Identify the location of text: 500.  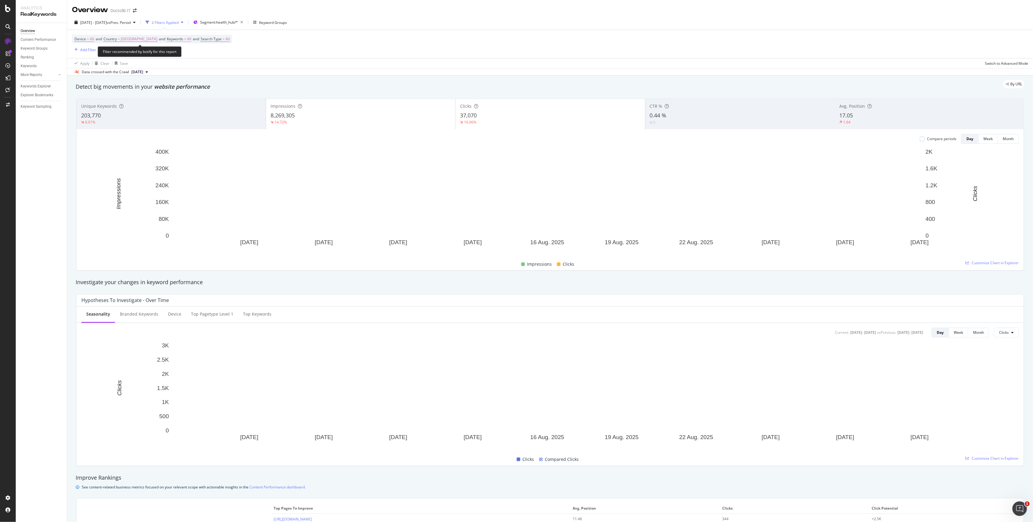
(164, 416).